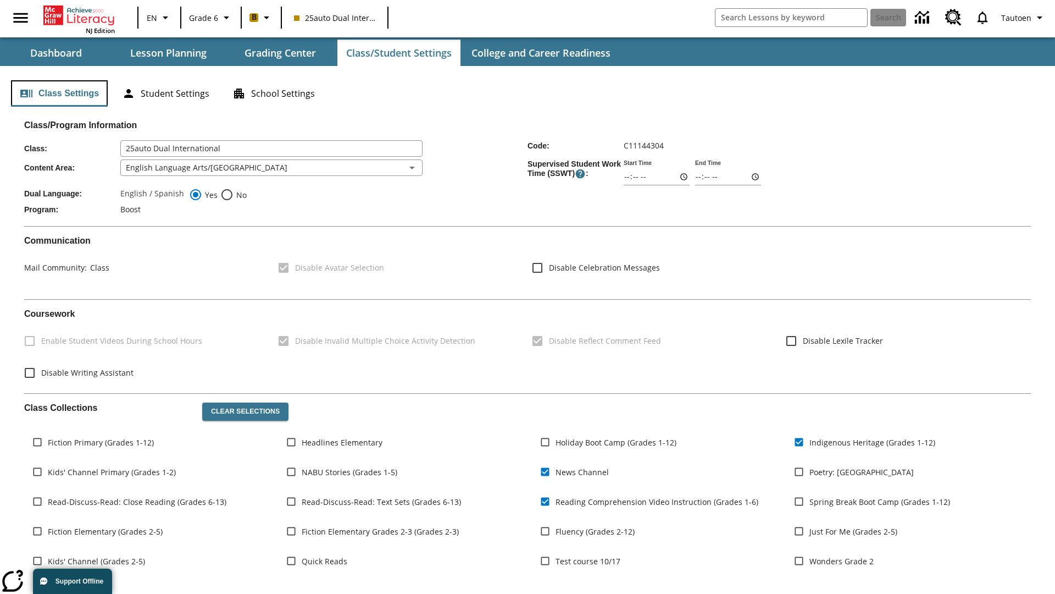 This screenshot has height=594, width=1055. I want to click on span: Reading Comprehension Video Instruction (Grades 1-6), so click(657, 501).